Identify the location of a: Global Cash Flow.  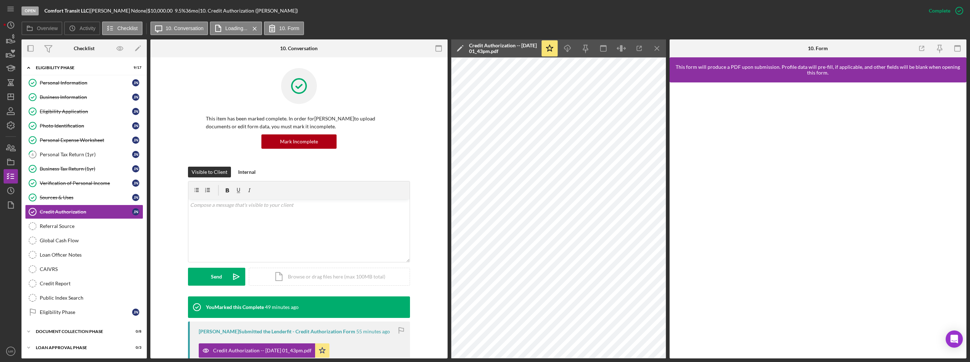
(84, 240).